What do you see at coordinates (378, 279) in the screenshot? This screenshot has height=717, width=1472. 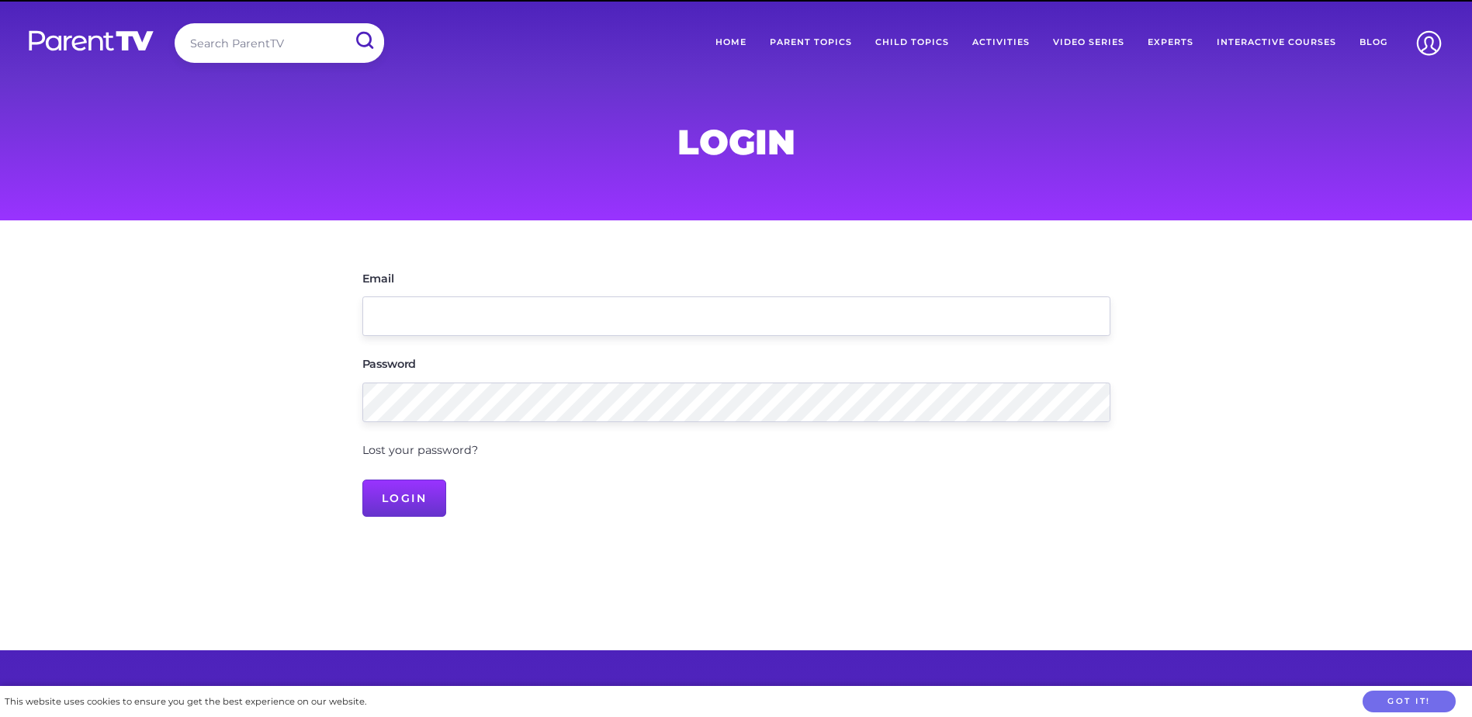 I see `label: Email` at bounding box center [378, 279].